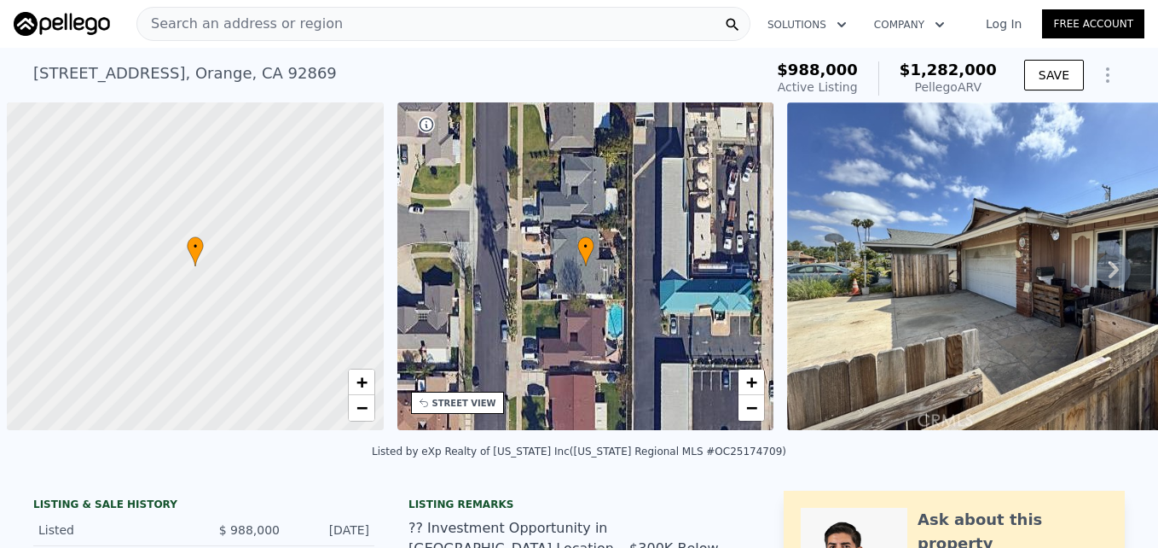 This screenshot has width=1158, height=548. Describe the element at coordinates (1054, 75) in the screenshot. I see `button: SAVE` at that location.